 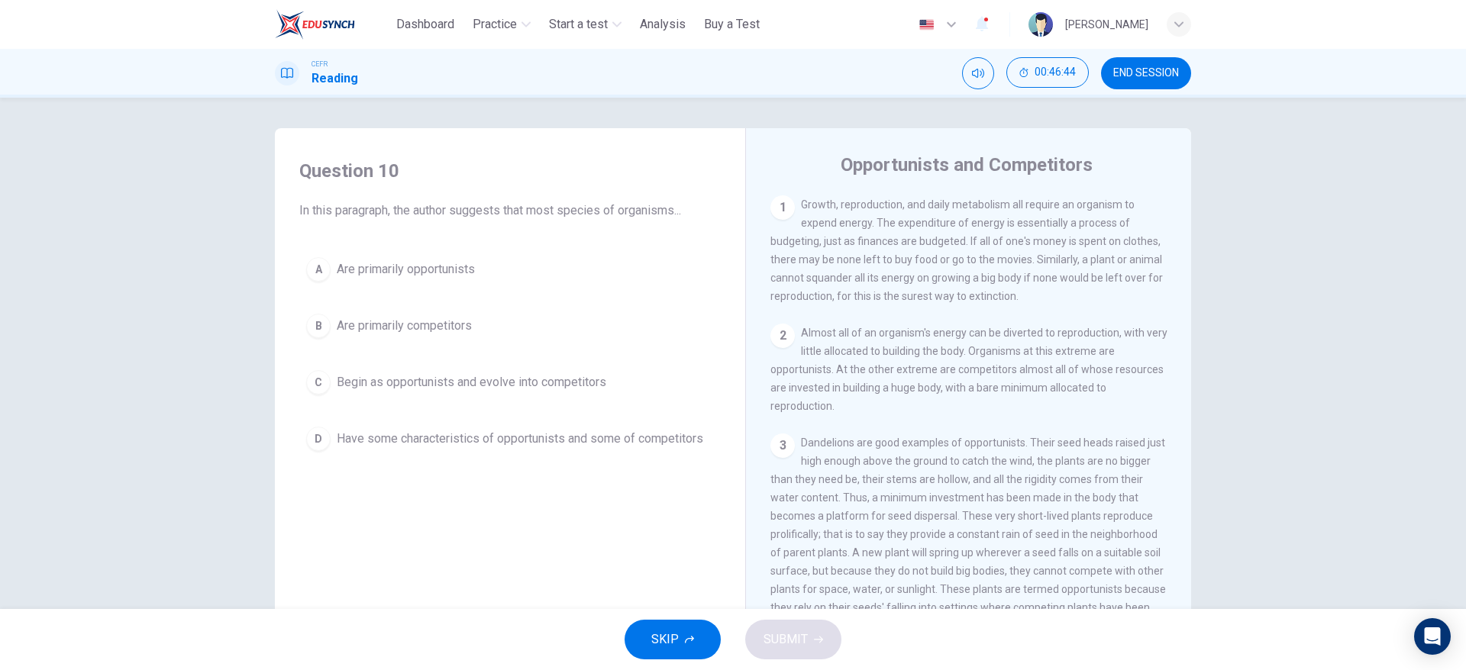 I want to click on div: Open Intercom Messenger, so click(x=1432, y=637).